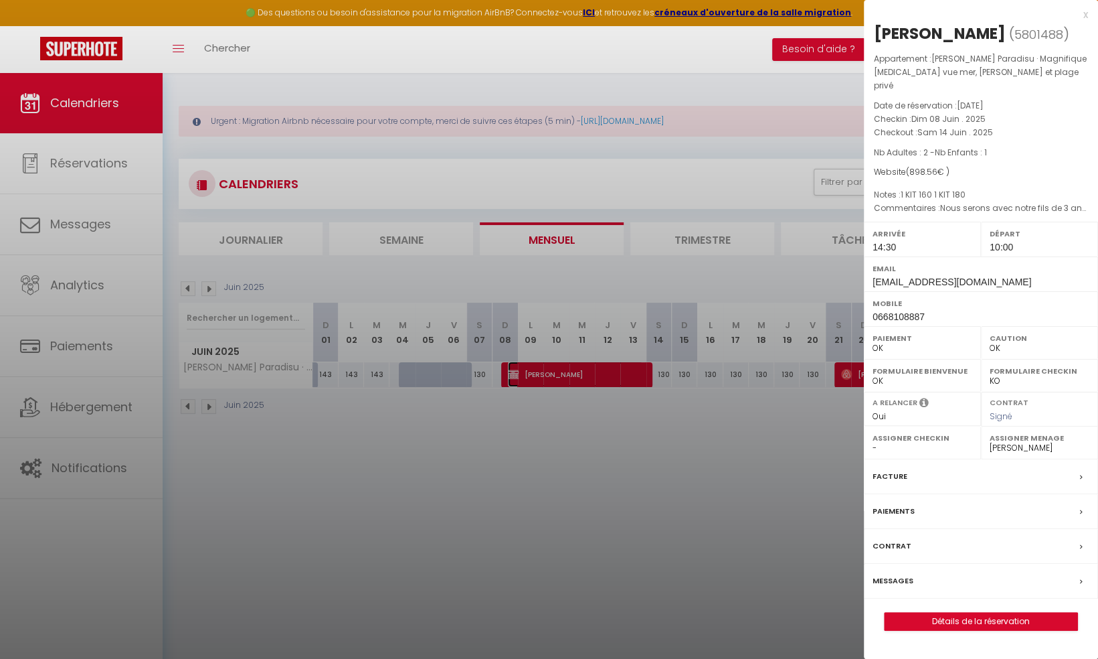 The image size is (1098, 659). I want to click on span: 14:30, so click(884, 247).